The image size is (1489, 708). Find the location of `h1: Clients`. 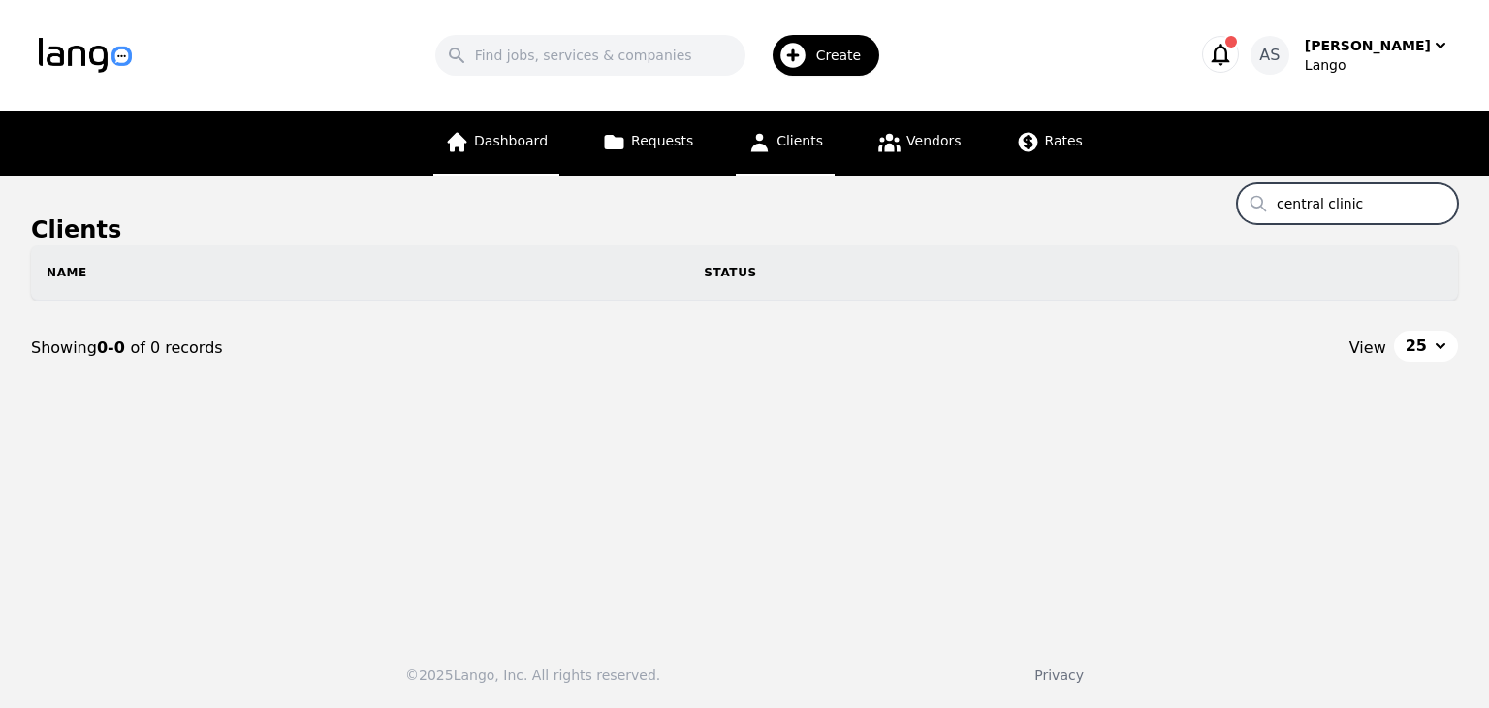

h1: Clients is located at coordinates (745, 230).